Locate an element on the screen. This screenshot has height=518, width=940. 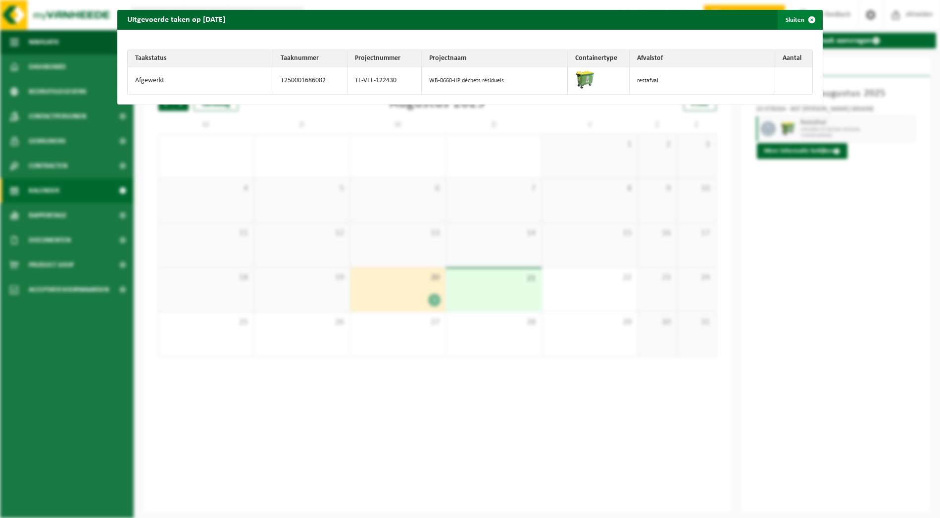
th: Containertype is located at coordinates (599, 58).